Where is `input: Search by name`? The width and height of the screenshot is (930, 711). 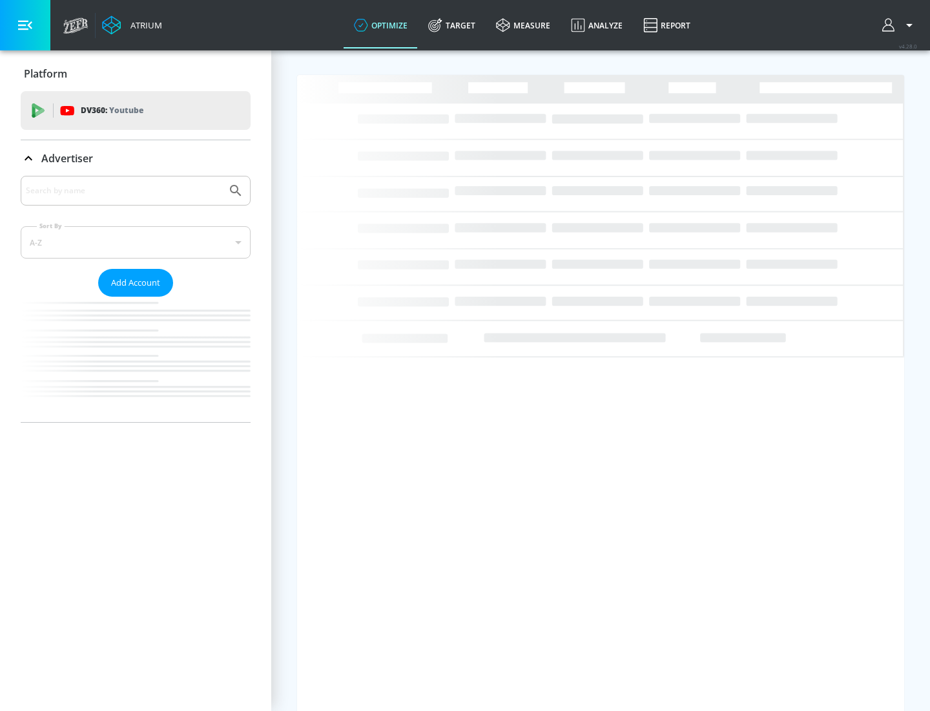
input: Search by name is located at coordinates (123, 191).